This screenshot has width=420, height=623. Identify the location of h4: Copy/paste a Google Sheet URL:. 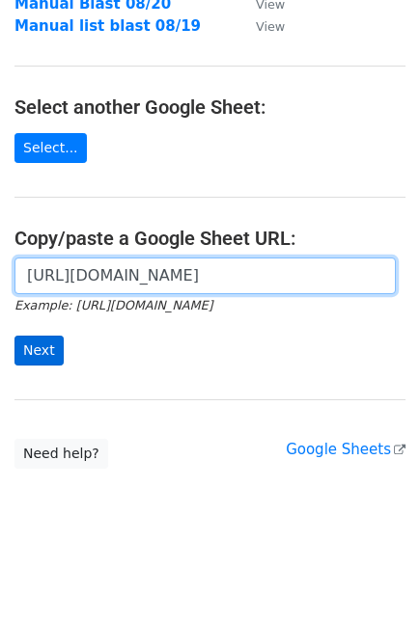
(209, 238).